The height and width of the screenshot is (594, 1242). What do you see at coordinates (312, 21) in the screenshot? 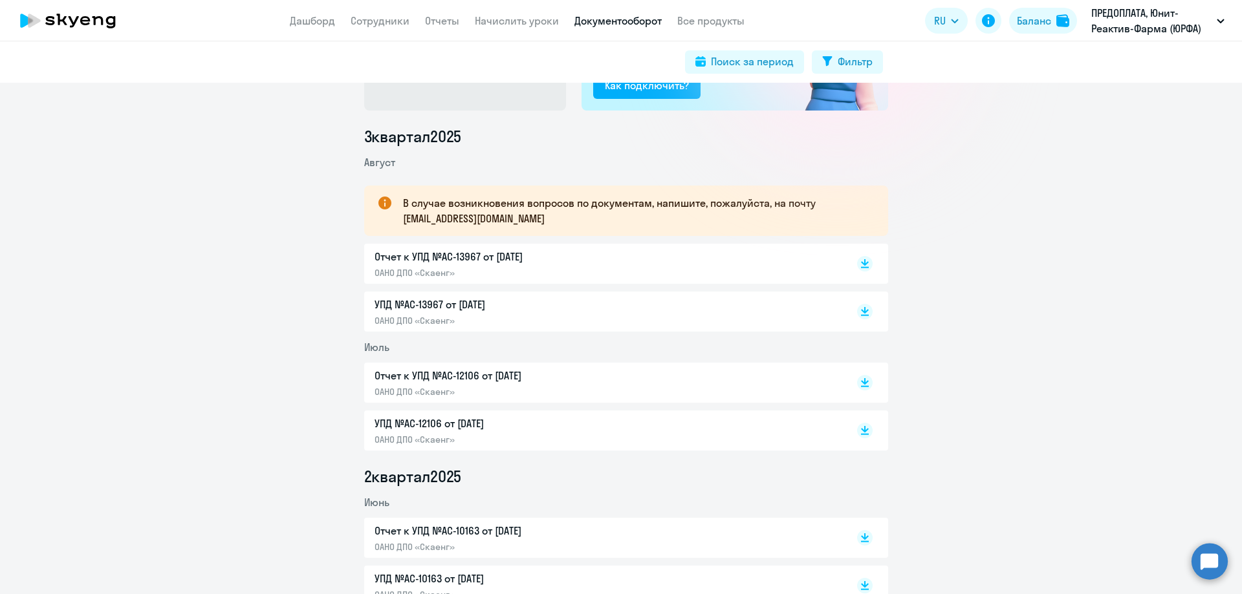
I see `a: Дашборд` at bounding box center [312, 21].